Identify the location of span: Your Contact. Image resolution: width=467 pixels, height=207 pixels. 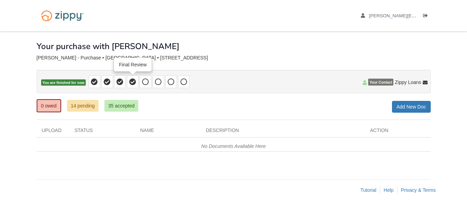
(381, 82).